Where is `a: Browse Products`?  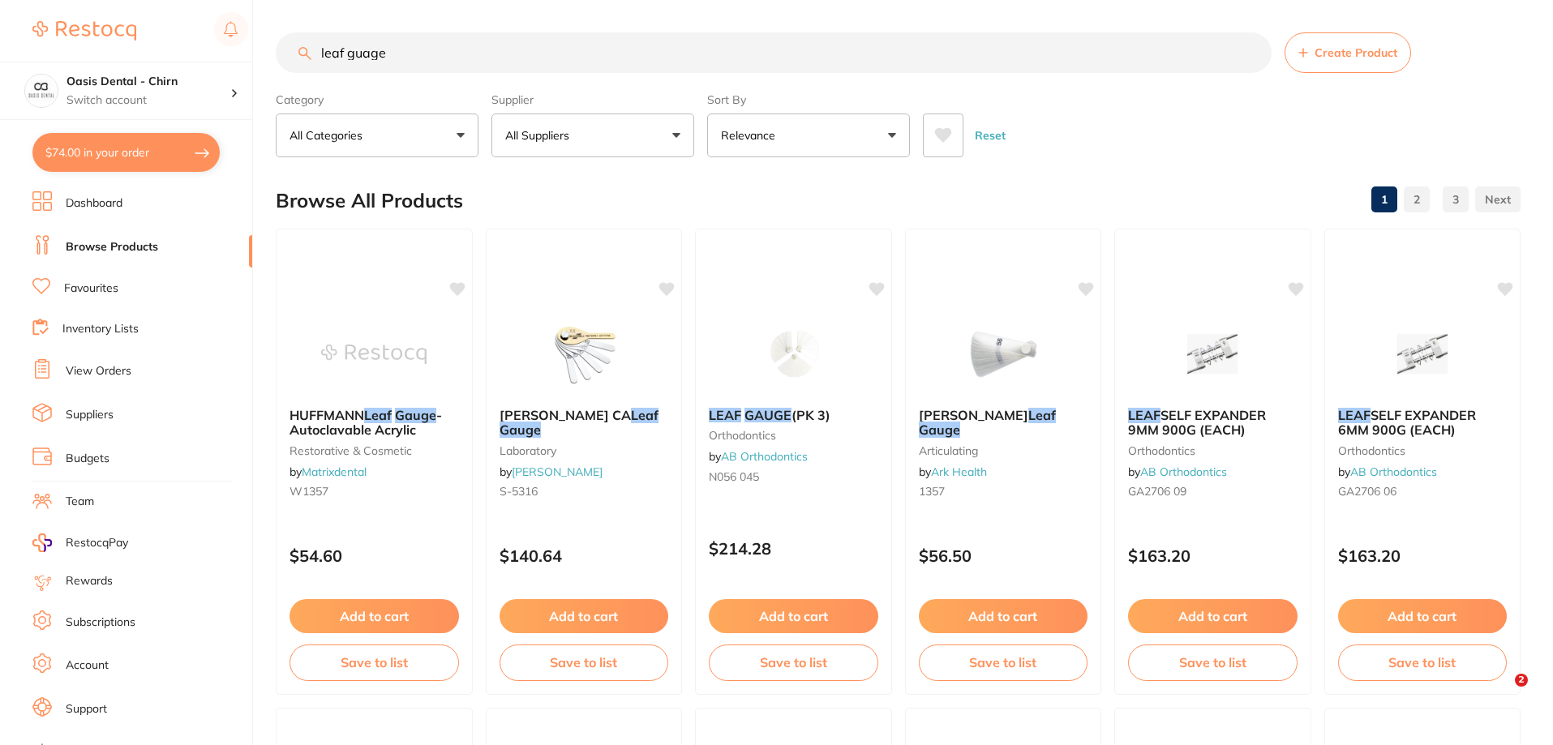 a: Browse Products is located at coordinates (112, 247).